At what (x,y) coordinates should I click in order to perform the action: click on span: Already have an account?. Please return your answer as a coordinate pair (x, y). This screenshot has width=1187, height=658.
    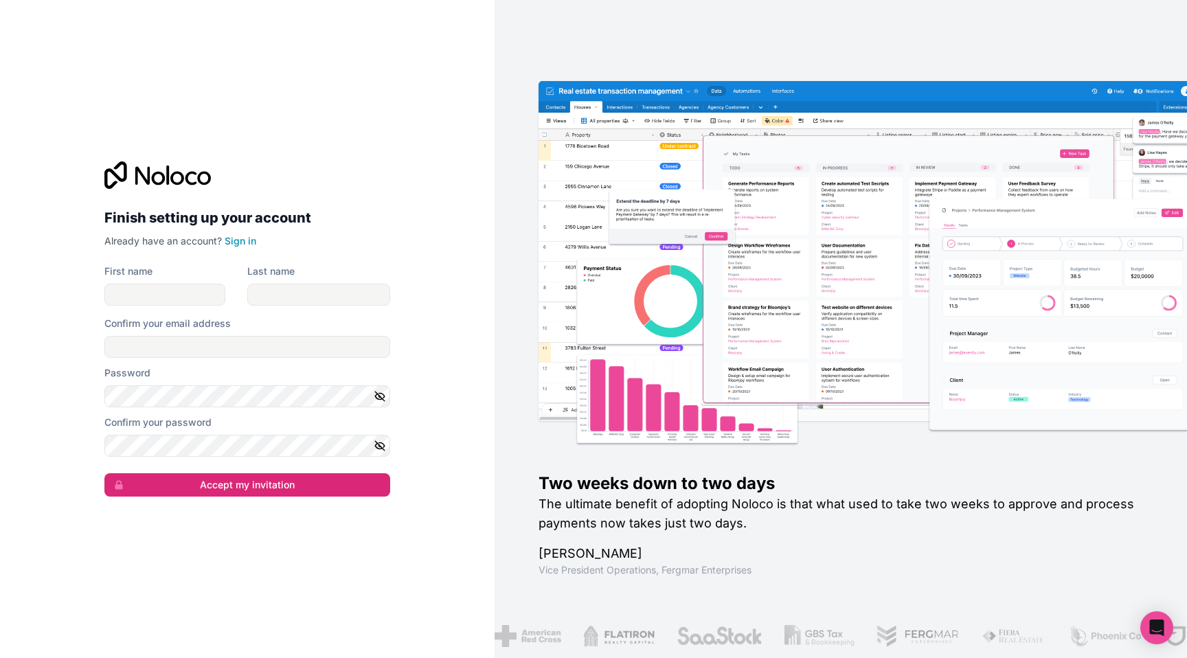
    Looking at the image, I should click on (163, 240).